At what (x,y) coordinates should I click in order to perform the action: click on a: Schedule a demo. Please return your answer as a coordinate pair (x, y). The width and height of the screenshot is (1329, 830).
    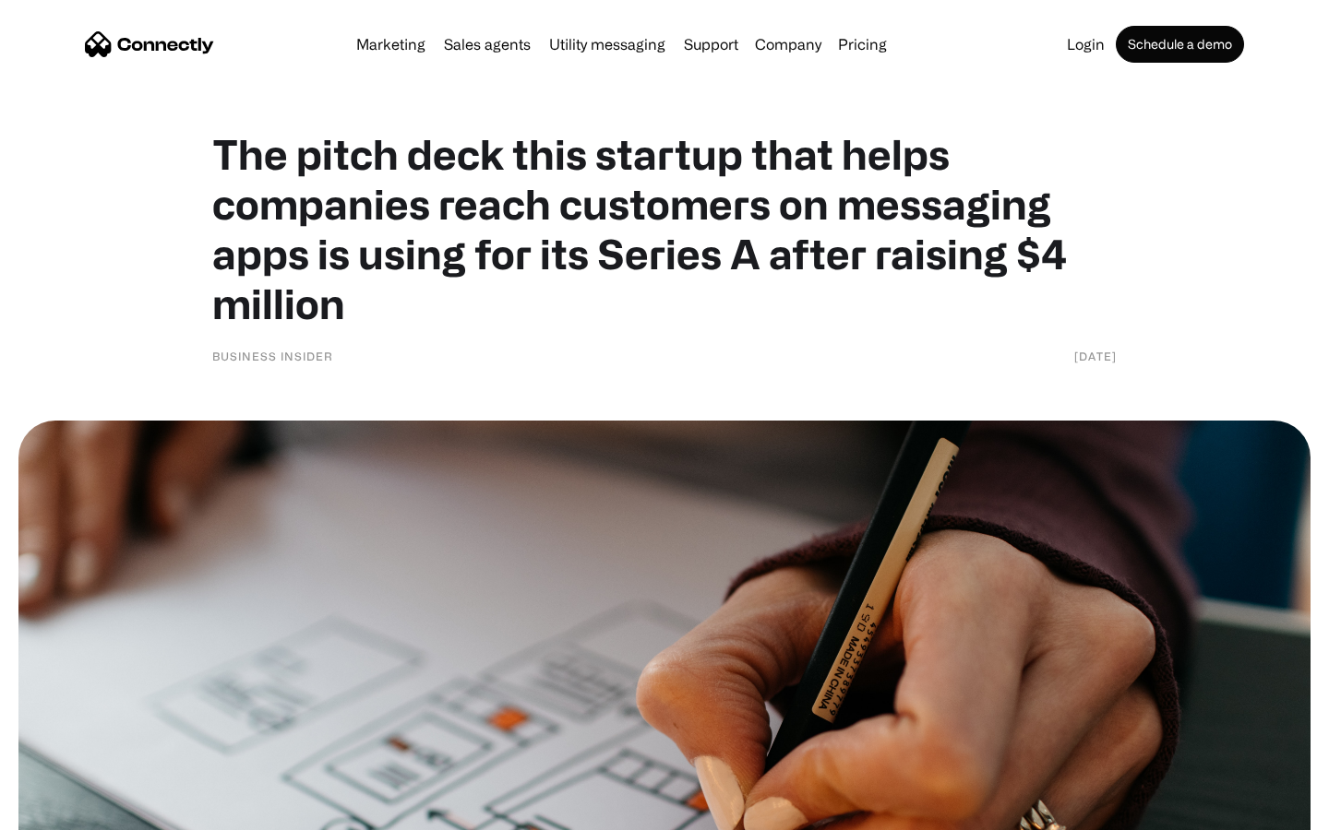
    Looking at the image, I should click on (1179, 44).